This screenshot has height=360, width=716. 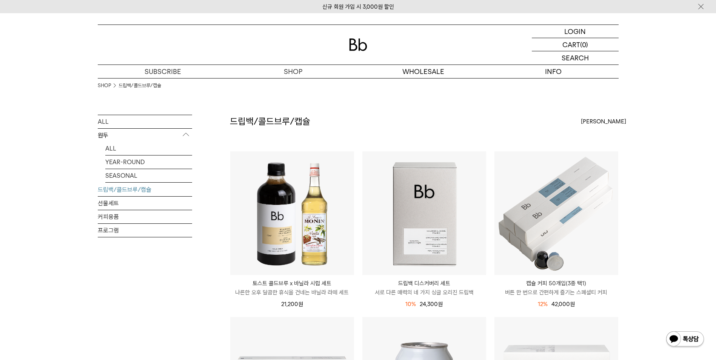 What do you see at coordinates (431, 304) in the screenshot?
I see `span: 24,300` at bounding box center [431, 304].